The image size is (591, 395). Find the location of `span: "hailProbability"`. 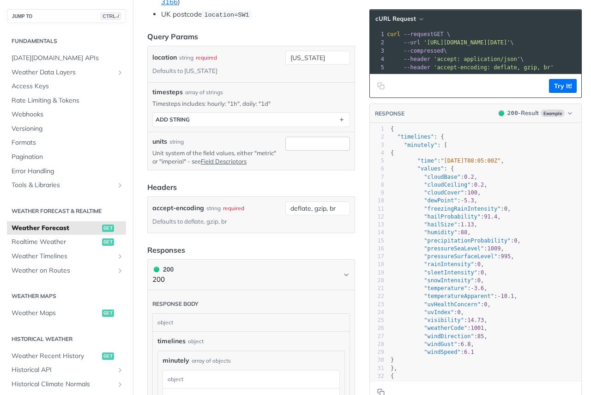

span: "hailProbability" is located at coordinates (452, 217).